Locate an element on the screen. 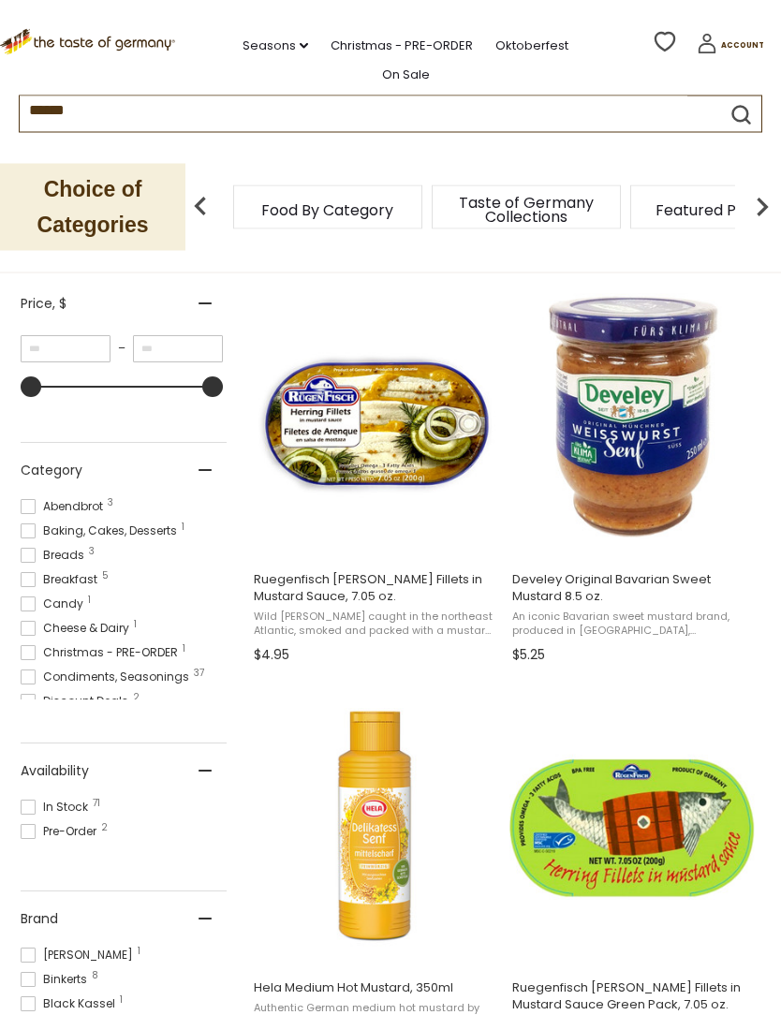  span: Cheese & Dairy is located at coordinates (78, 629).